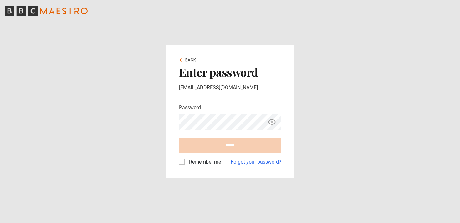 Image resolution: width=460 pixels, height=223 pixels. What do you see at coordinates (191, 60) in the screenshot?
I see `span: Back` at bounding box center [191, 60].